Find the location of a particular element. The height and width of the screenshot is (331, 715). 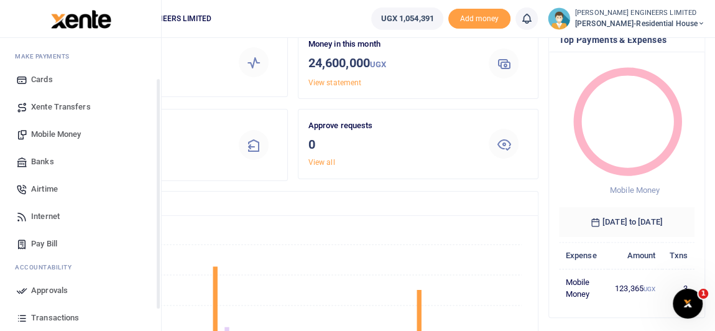

span: Internet is located at coordinates (45, 216).